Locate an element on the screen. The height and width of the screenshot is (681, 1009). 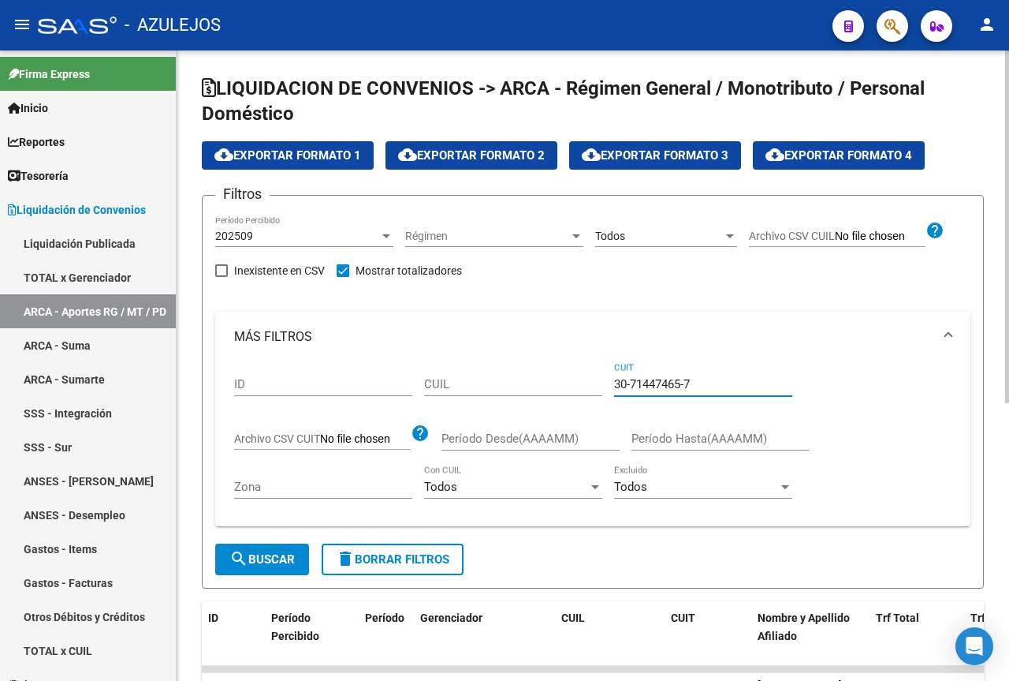
span: 202509 is located at coordinates (234, 236).